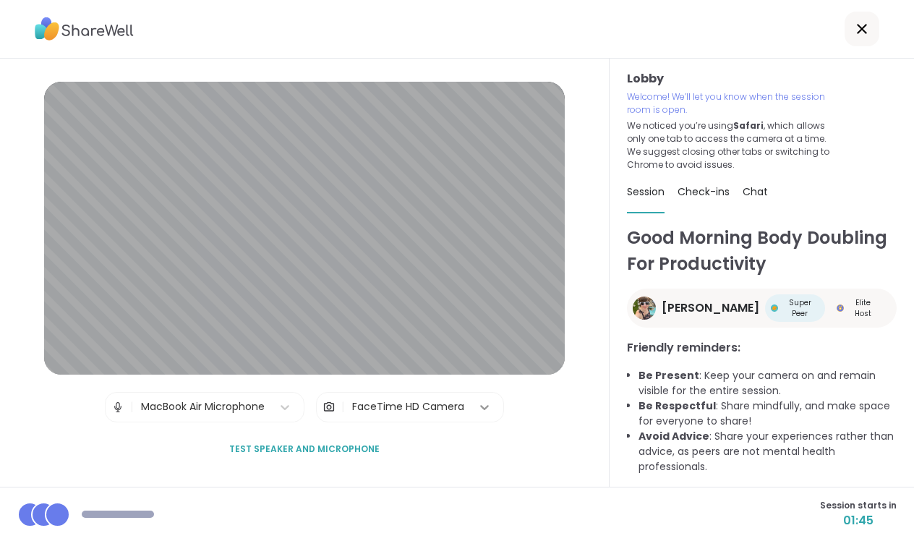  What do you see at coordinates (761, 251) in the screenshot?
I see `h1: Good Morning Body Doubling For Productivity` at bounding box center [761, 251].